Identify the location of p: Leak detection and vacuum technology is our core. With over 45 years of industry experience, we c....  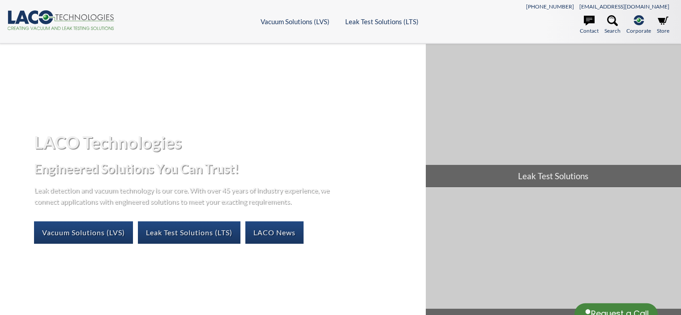
(184, 195).